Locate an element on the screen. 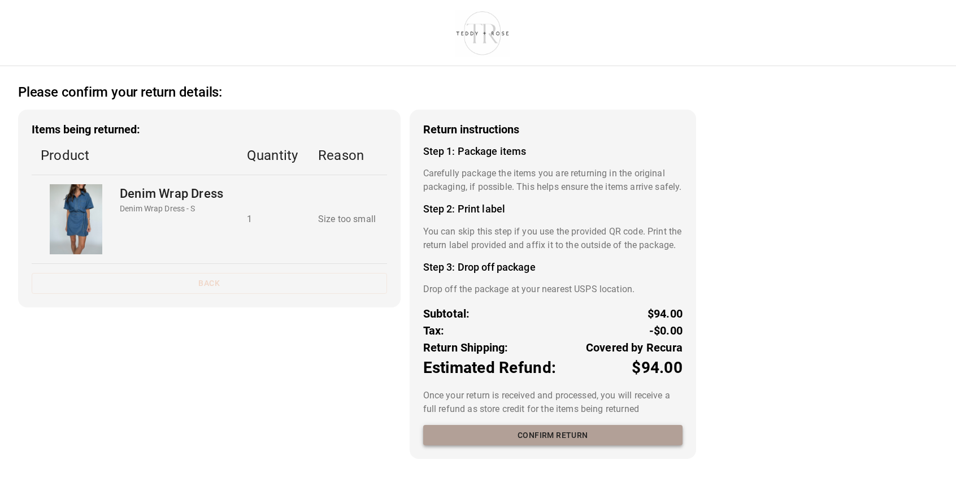 This screenshot has height=499, width=956. button: Back is located at coordinates (209, 283).